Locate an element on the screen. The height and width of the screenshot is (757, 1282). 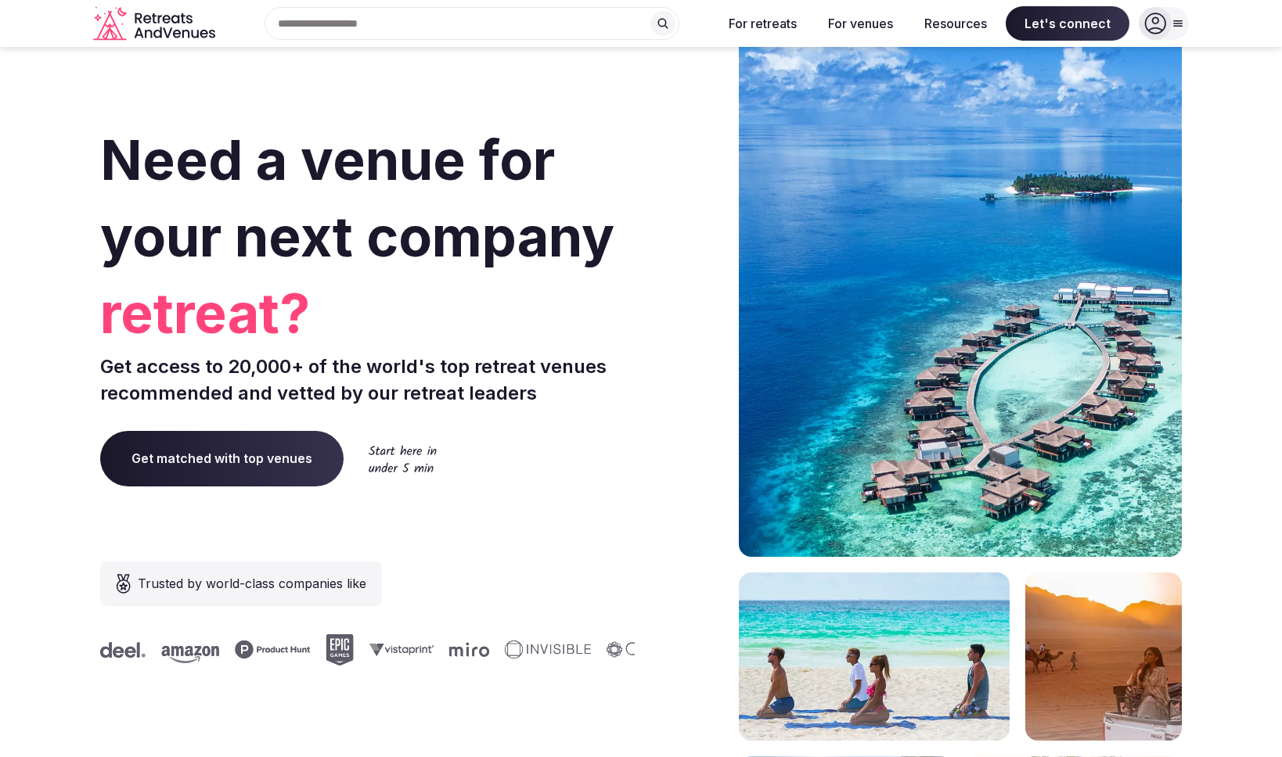
img: woman sitting in back of truck with camels is located at coordinates (1103, 657).